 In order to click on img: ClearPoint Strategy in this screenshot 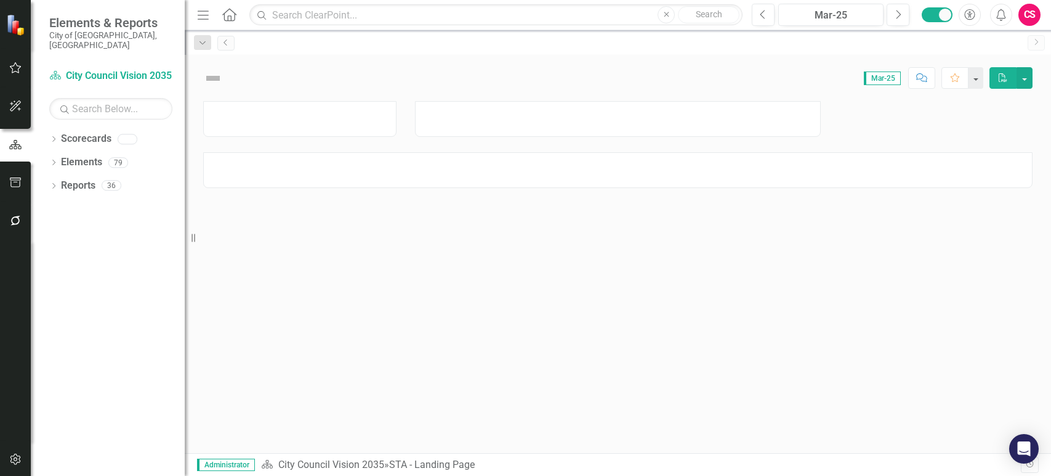, I will do `click(17, 25)`.